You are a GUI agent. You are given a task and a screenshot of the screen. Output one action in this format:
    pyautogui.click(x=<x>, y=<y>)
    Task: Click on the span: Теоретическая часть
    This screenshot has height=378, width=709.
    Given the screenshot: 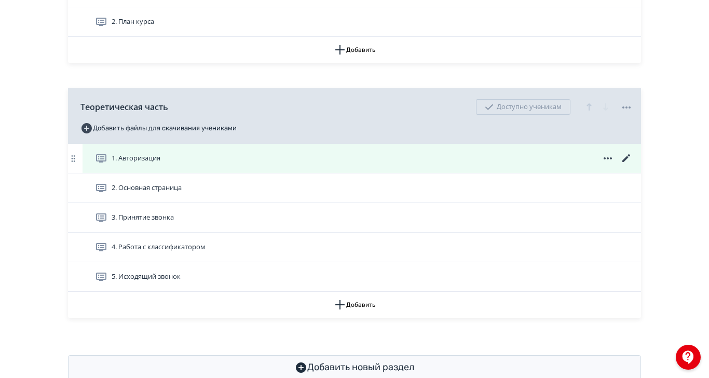 What is the action you would take?
    pyautogui.click(x=124, y=107)
    